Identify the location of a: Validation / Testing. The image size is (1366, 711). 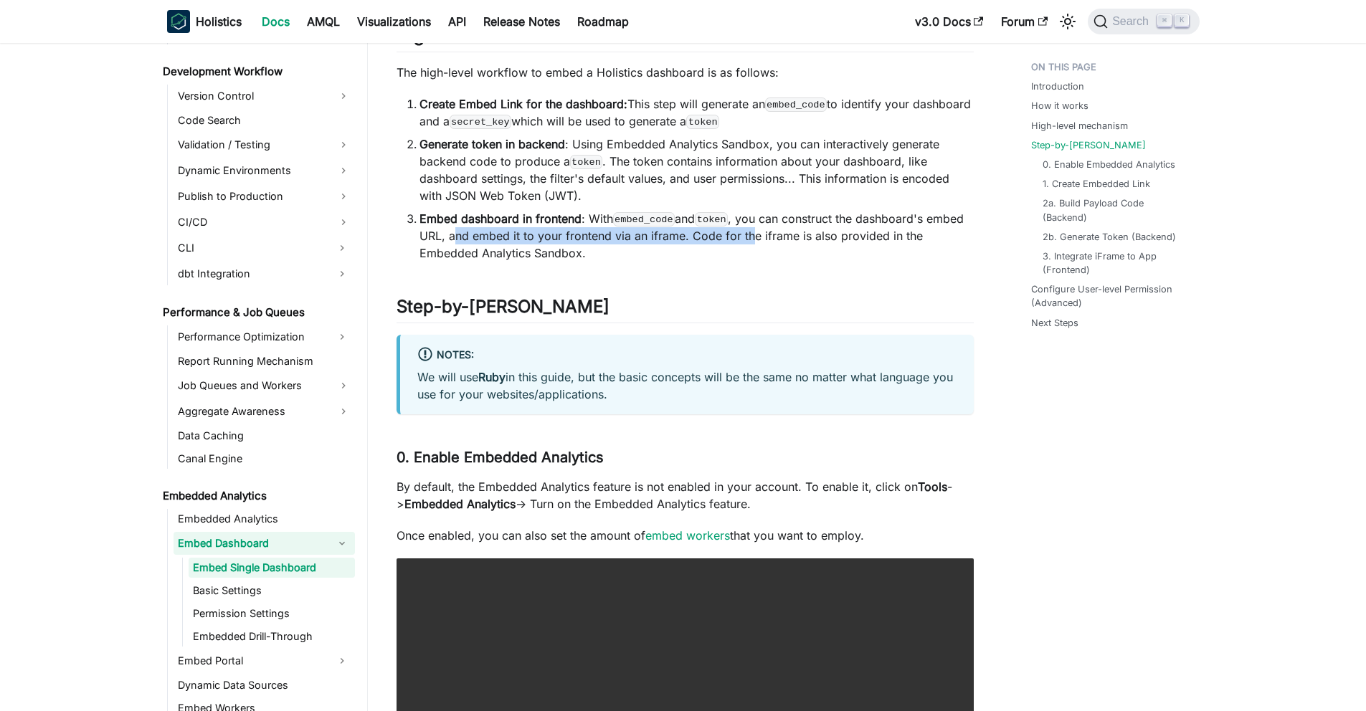
(264, 145).